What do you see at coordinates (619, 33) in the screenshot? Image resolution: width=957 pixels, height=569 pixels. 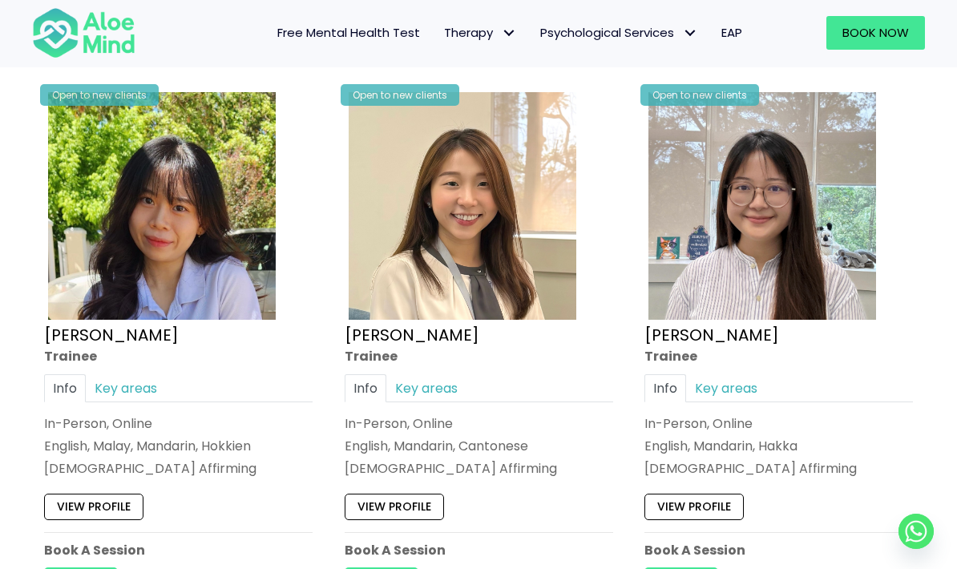 I see `a: Psychological ServicesPsychological Services: submenu` at bounding box center [619, 33].